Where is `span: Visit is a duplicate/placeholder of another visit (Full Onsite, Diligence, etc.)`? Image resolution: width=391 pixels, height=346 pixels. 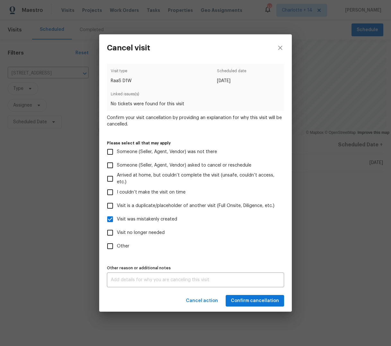
span: Visit is a duplicate/placeholder of another visit (Full Onsite, Diligence, etc.) is located at coordinates (195, 206).